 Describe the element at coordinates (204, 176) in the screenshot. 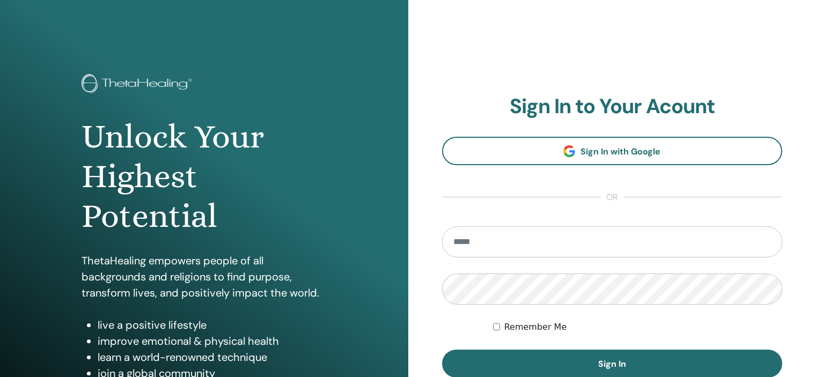

I see `h1: Unlock Your Highest Potential` at that location.